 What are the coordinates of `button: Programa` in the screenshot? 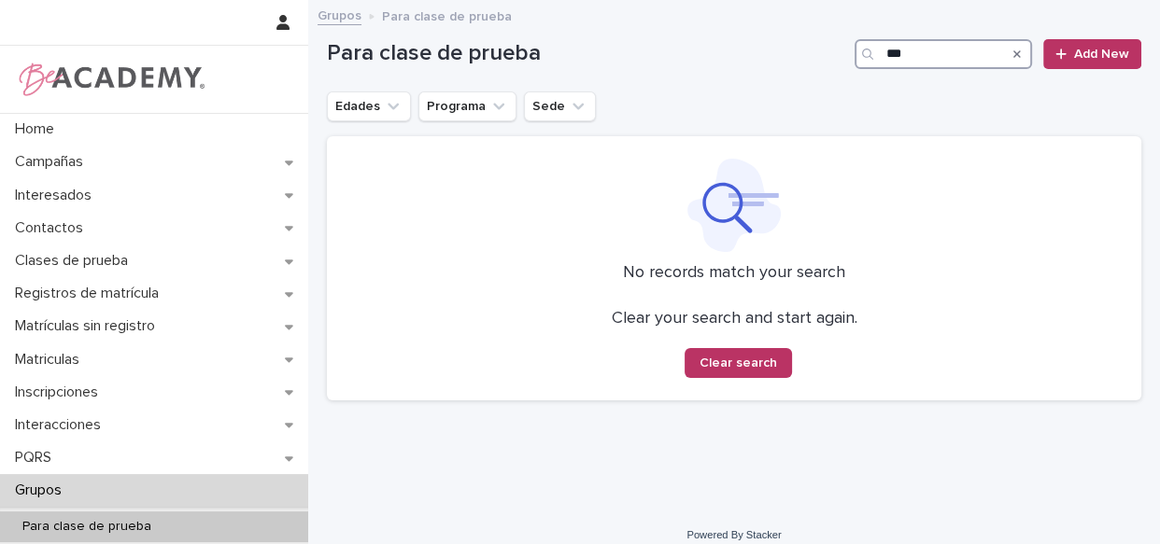 It's located at (467, 106).